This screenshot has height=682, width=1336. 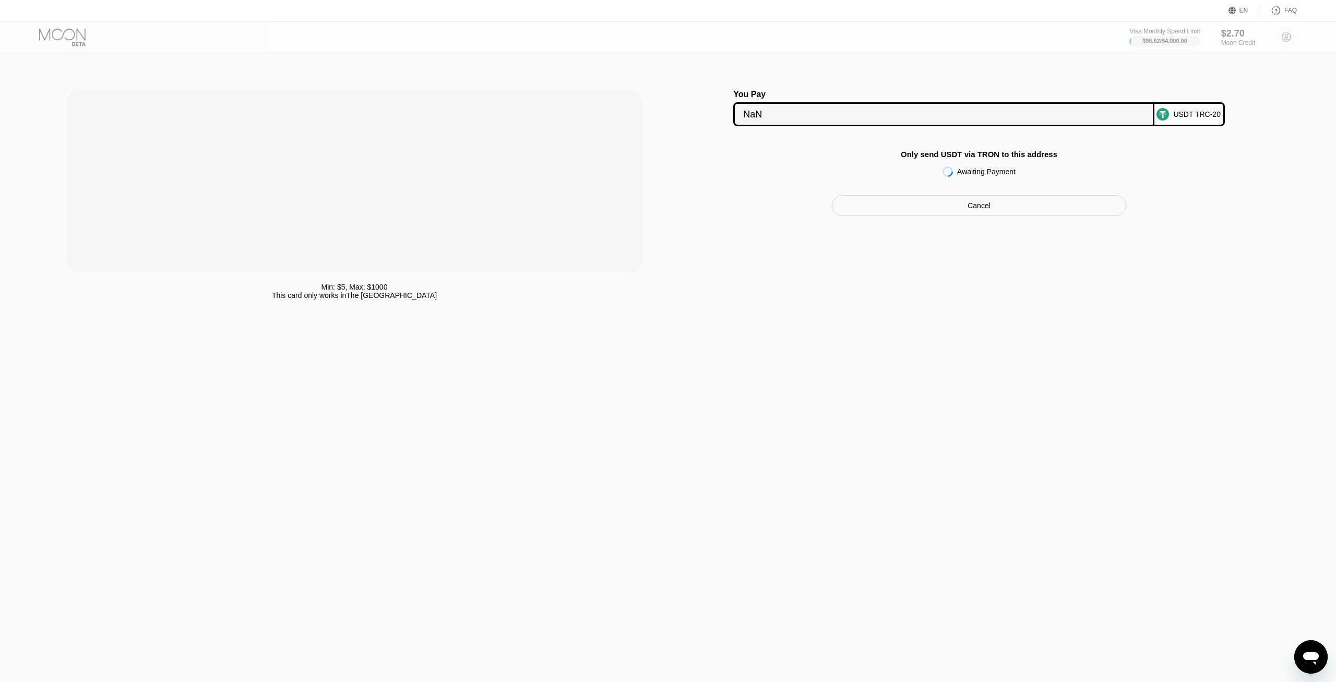 I want to click on div: USDT TRC-20, so click(x=1197, y=114).